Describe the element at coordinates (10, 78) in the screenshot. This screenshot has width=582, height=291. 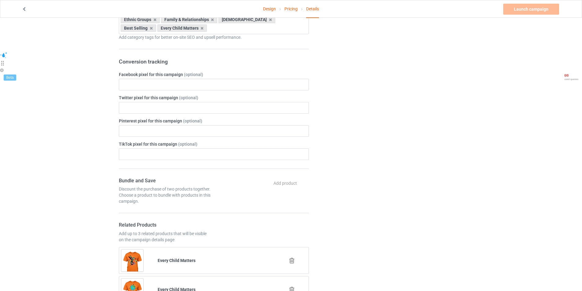
I see `div: Beta` at that location.